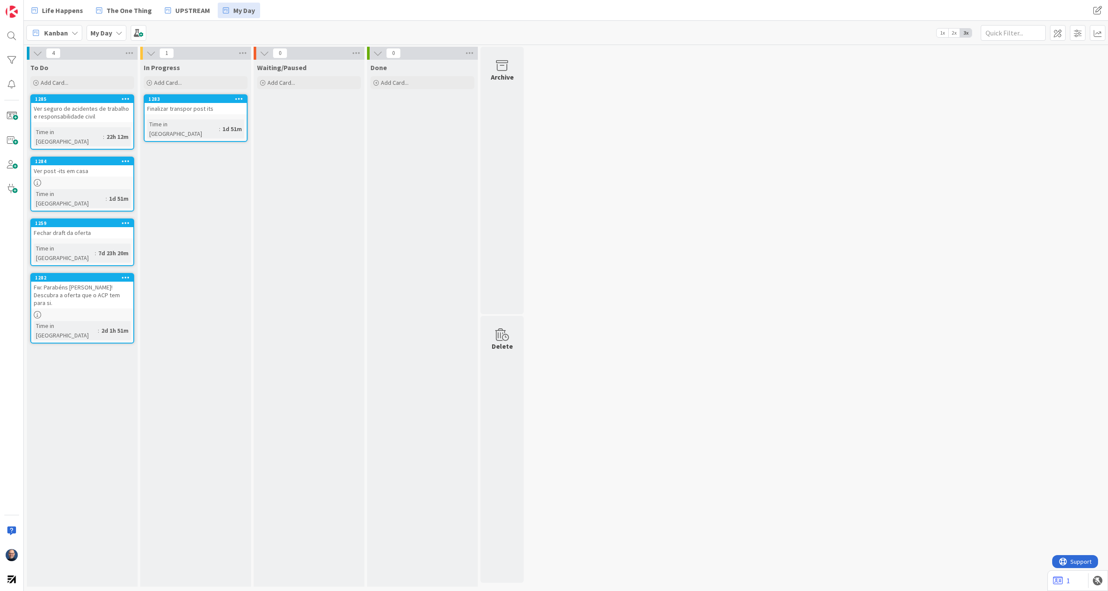  What do you see at coordinates (29, 6) in the screenshot?
I see `span: Support` at bounding box center [29, 6].